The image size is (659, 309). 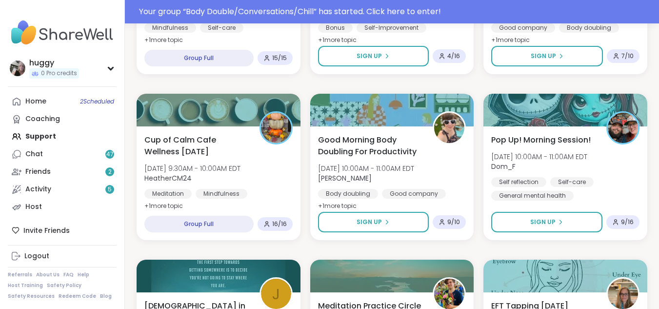 I want to click on img: huggy, so click(x=18, y=68).